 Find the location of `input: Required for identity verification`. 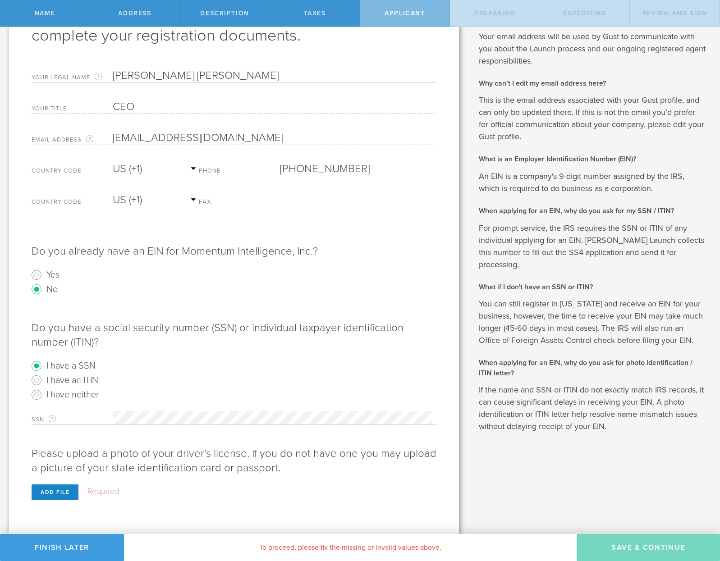

input: Required for identity verification is located at coordinates (275, 76).